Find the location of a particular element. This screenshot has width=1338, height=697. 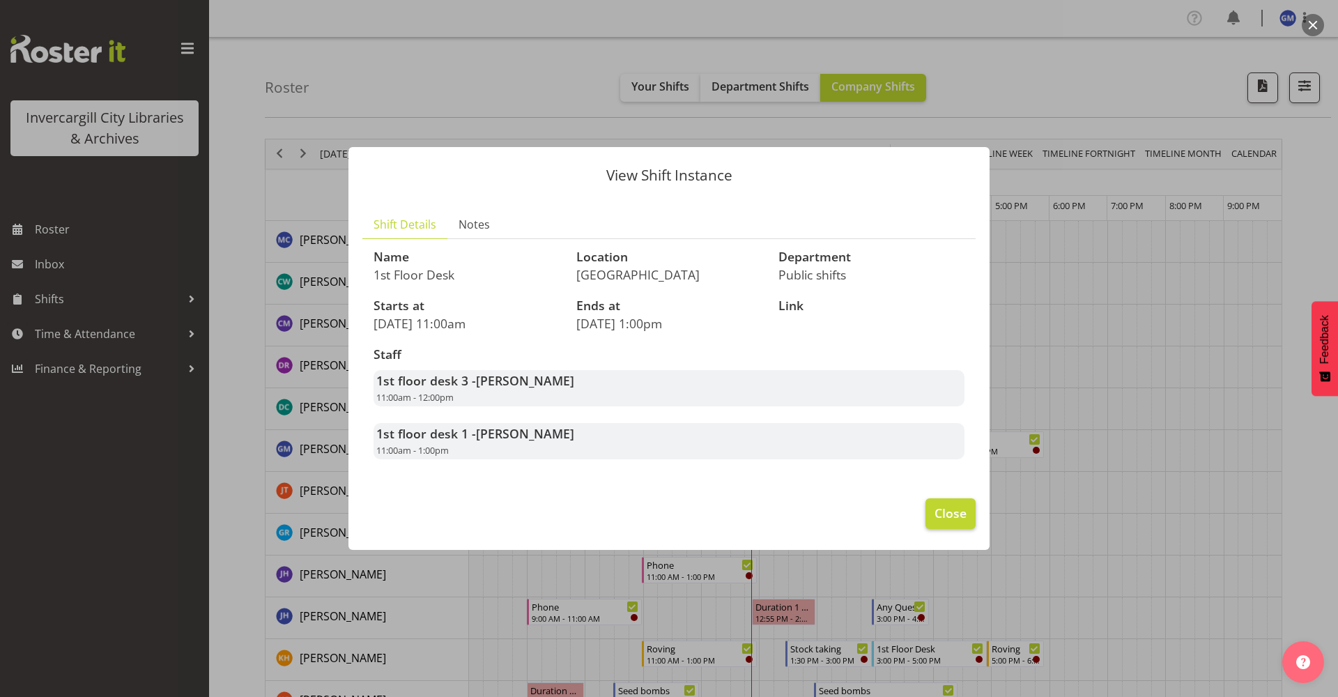

span: Close is located at coordinates (950, 513).